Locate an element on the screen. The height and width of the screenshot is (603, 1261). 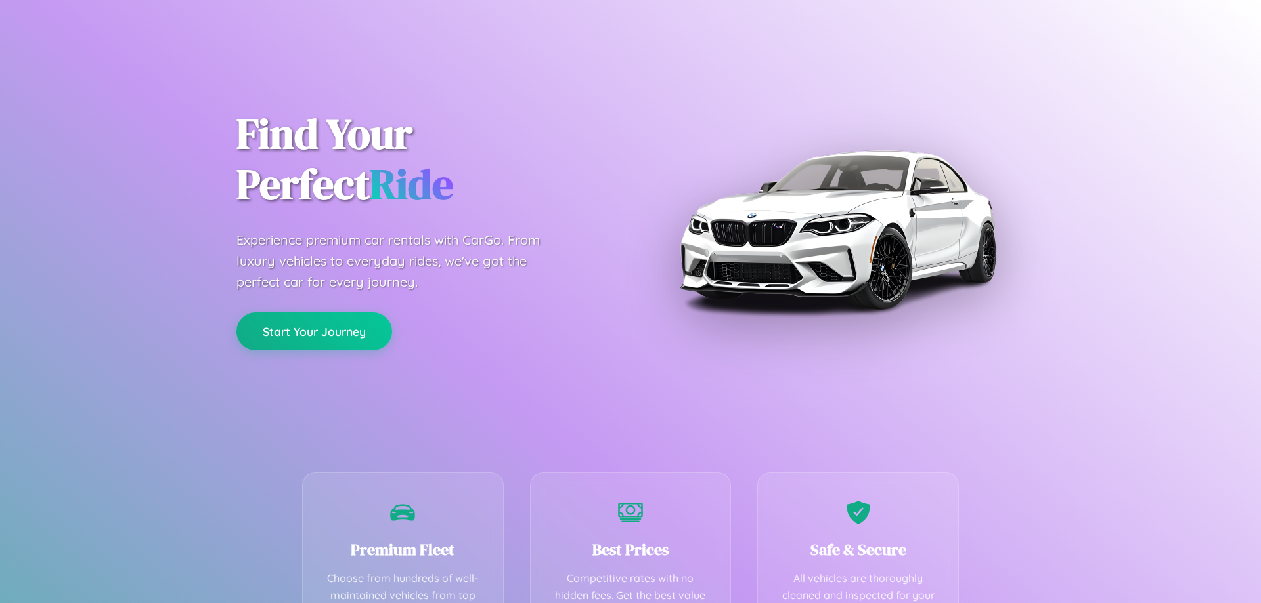
h3: Premium Fleet is located at coordinates (402, 550).